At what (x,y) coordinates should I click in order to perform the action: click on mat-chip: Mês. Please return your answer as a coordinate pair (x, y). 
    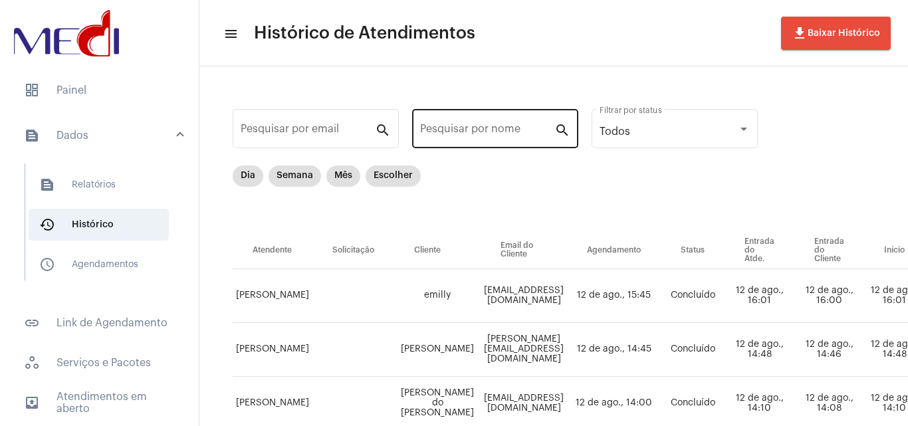
    Looking at the image, I should click on (343, 176).